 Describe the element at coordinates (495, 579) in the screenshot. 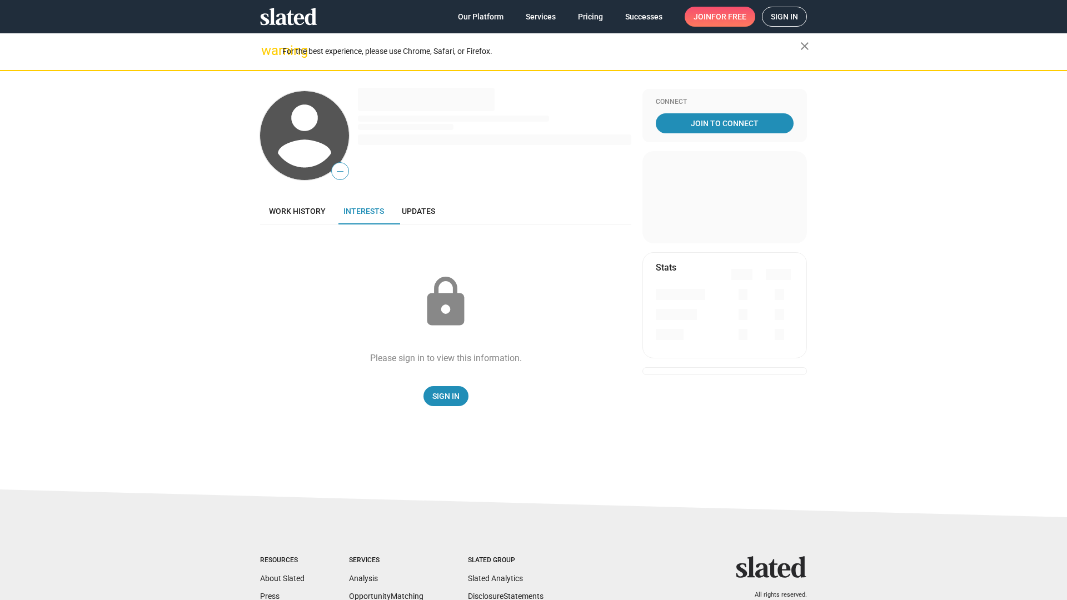

I see `a: Slated Analytics` at that location.